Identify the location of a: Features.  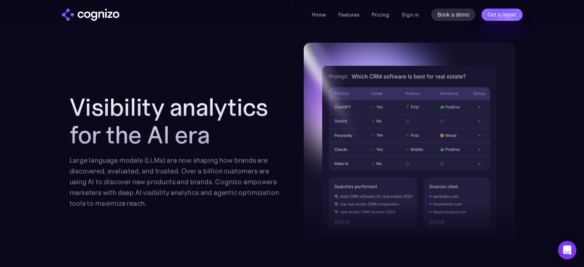
(349, 15).